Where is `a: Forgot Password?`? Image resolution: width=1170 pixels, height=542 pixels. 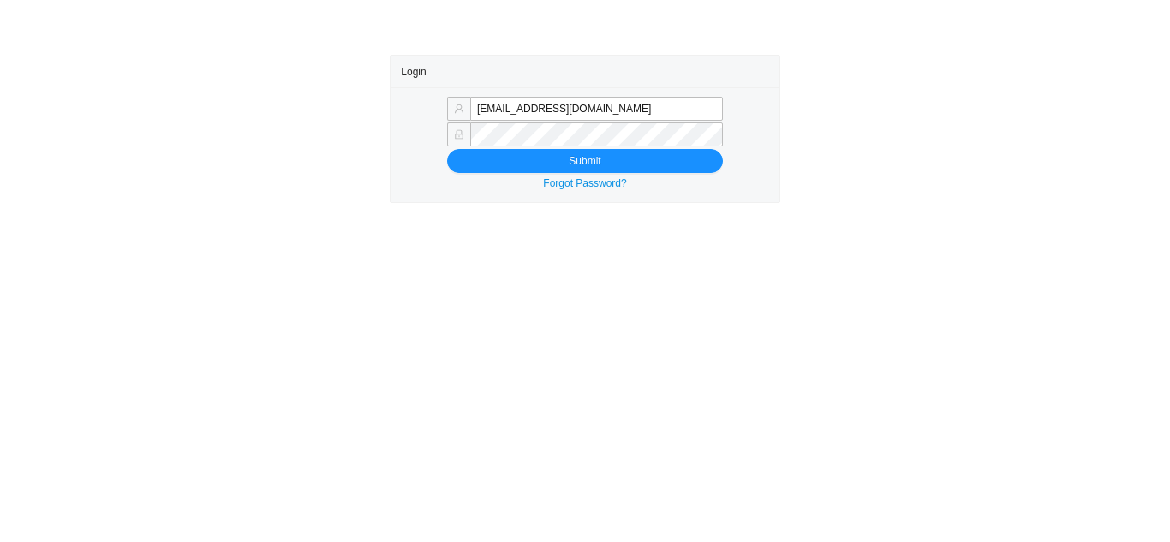 a: Forgot Password? is located at coordinates (584, 183).